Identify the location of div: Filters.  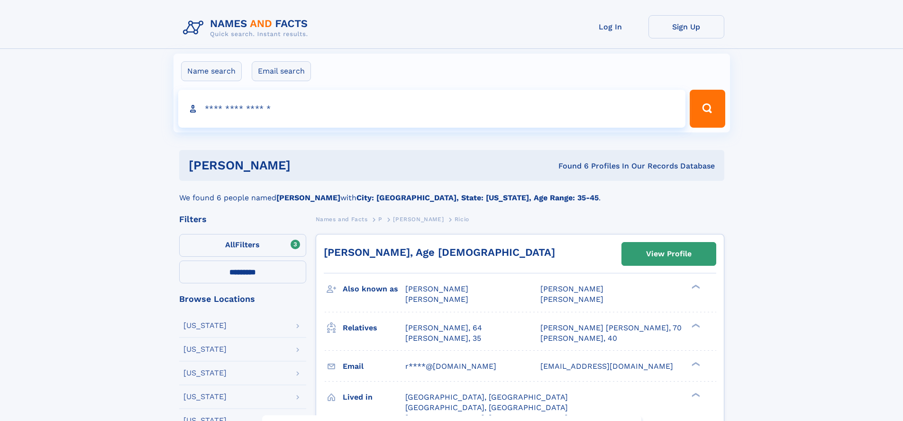
(243, 219).